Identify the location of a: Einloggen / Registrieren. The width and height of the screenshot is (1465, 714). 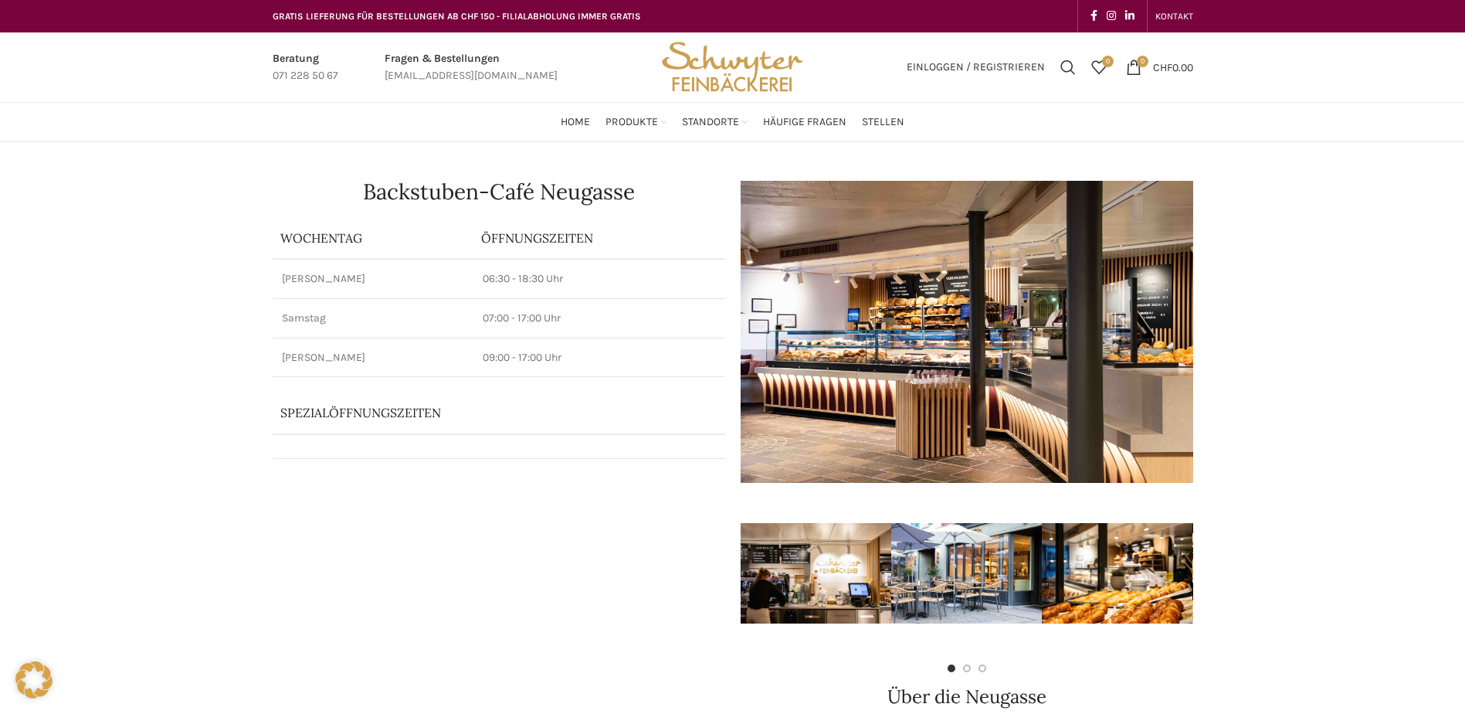
(976, 67).